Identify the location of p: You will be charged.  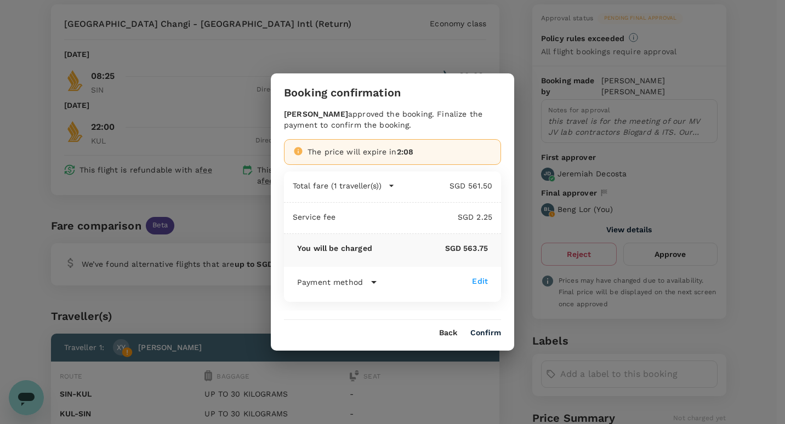
(334, 248).